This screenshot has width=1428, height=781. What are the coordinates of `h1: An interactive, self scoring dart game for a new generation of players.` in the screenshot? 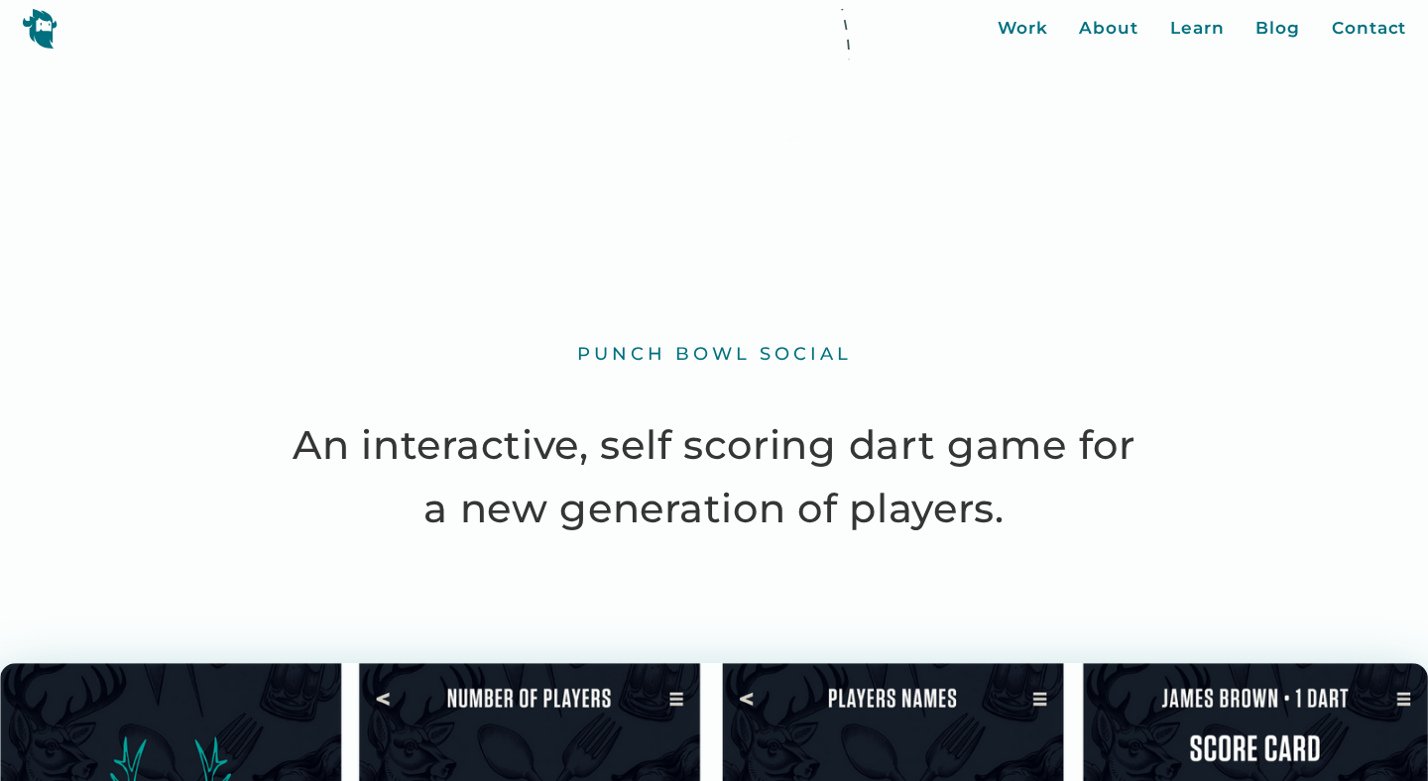 It's located at (714, 477).